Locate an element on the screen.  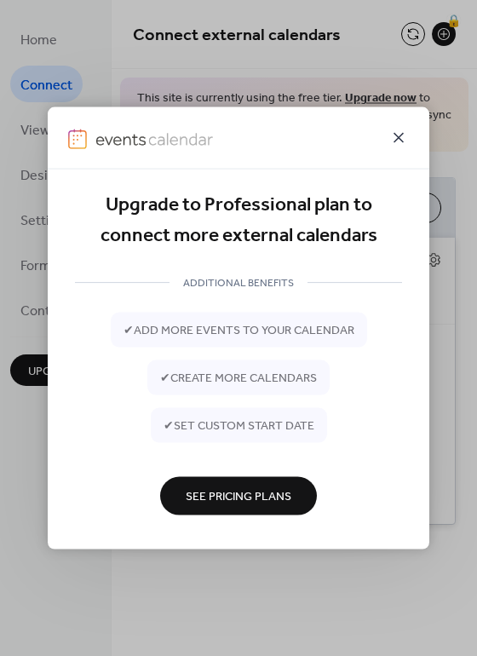
img: logo-icon is located at coordinates (78, 139).